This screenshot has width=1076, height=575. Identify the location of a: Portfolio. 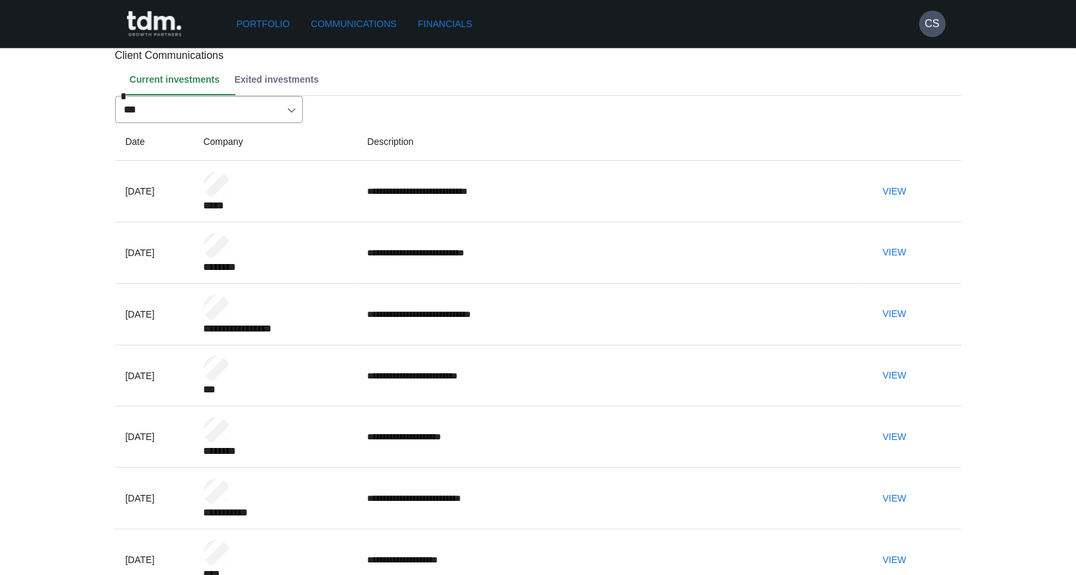
(263, 24).